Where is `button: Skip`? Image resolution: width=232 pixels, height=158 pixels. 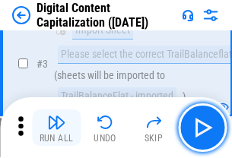
button: Skip is located at coordinates (154, 128).